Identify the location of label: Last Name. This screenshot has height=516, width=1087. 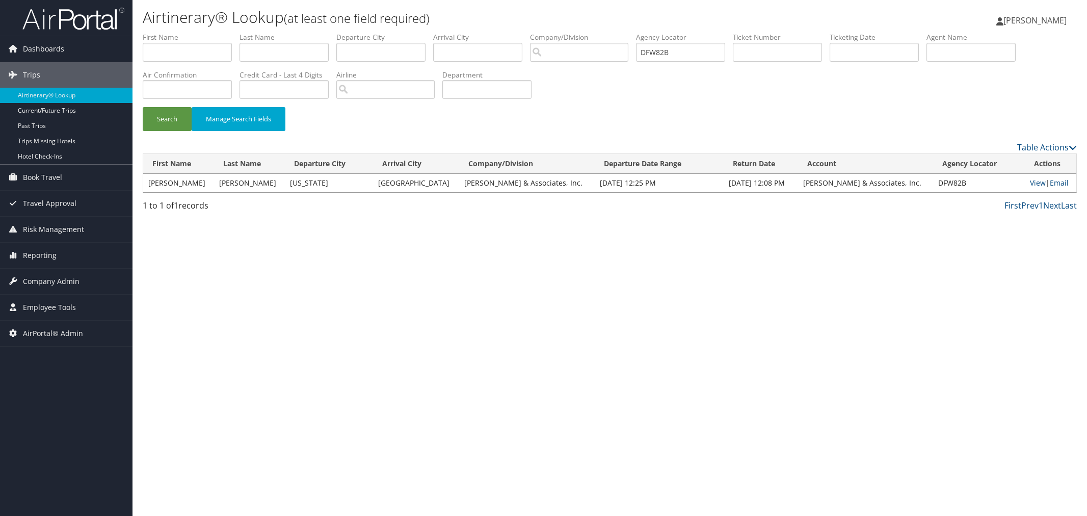
(288, 37).